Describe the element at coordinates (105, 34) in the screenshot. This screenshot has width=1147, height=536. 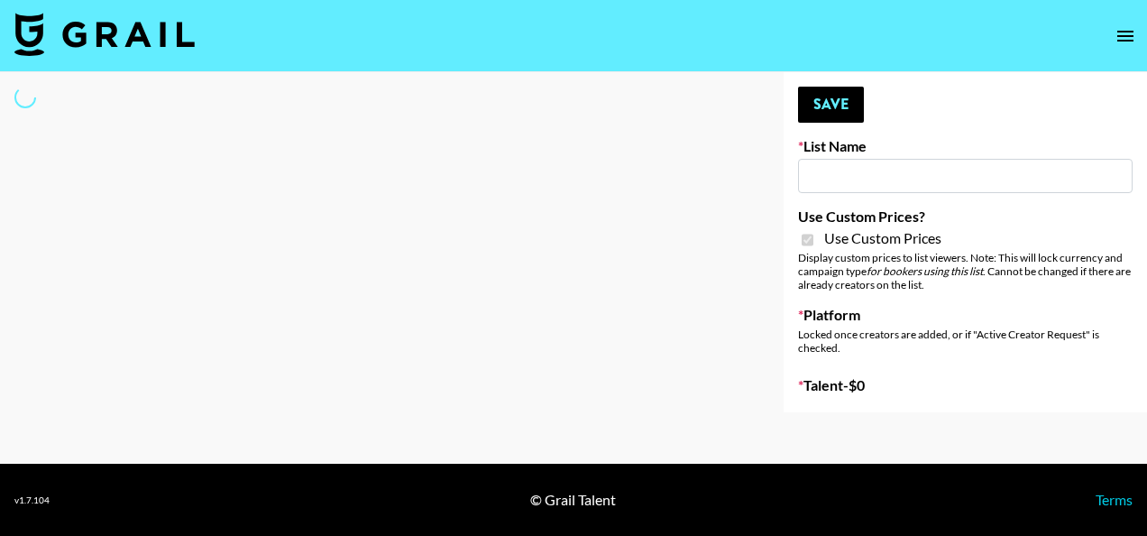
I see `img: Grail Talent` at that location.